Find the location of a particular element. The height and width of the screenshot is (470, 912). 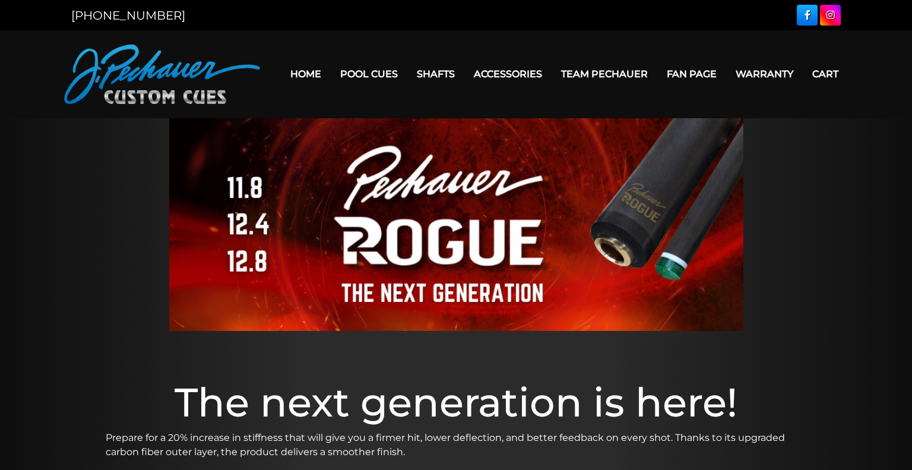

a: Team Pechauer is located at coordinates (604, 74).